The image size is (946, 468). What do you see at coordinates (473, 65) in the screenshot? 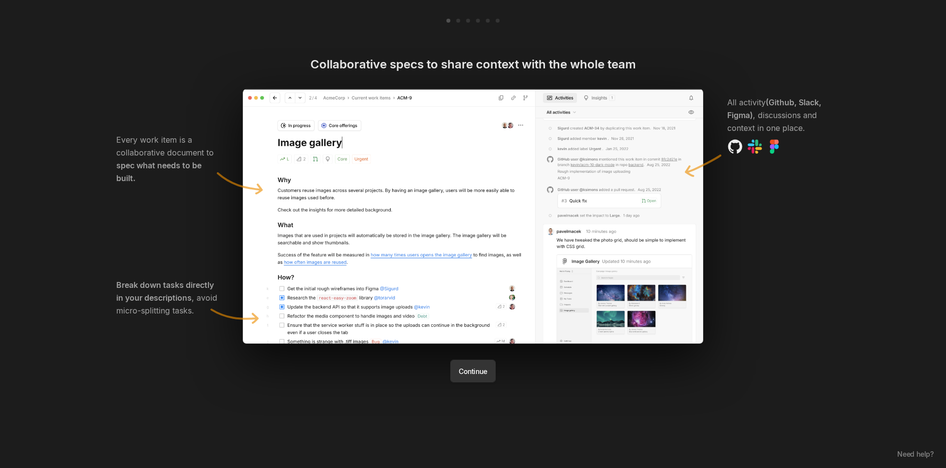
I see `div: Collaborative specs to share context with the whole team` at bounding box center [473, 65].